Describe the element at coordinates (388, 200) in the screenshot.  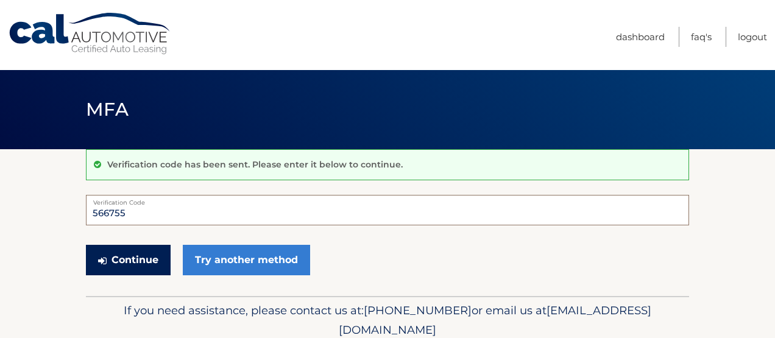
I see `label: Verification Code` at that location.